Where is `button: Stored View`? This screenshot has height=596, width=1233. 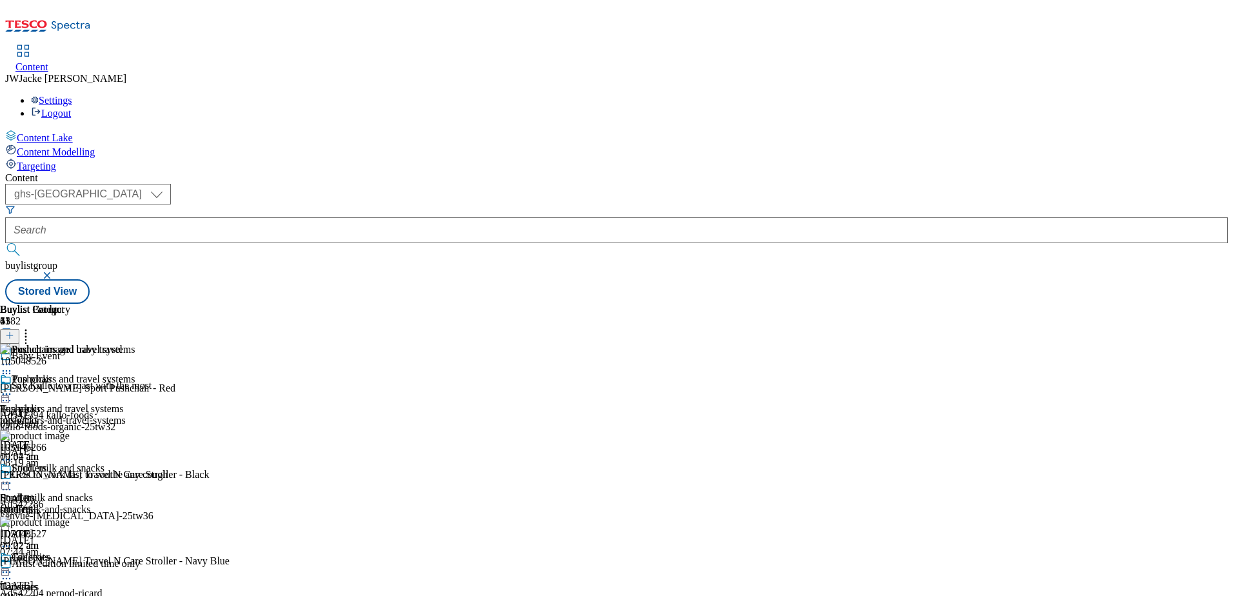 button: Stored View is located at coordinates (47, 292).